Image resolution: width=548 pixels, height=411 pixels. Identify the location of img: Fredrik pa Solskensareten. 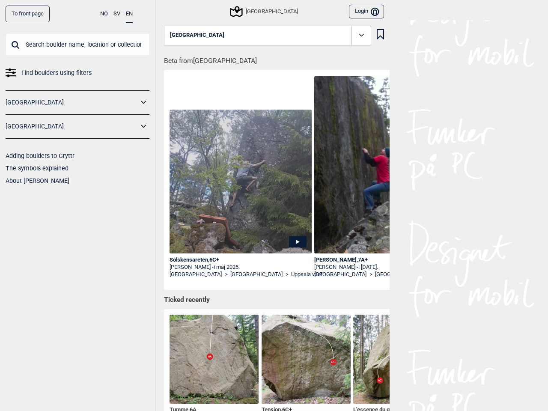
(241, 181).